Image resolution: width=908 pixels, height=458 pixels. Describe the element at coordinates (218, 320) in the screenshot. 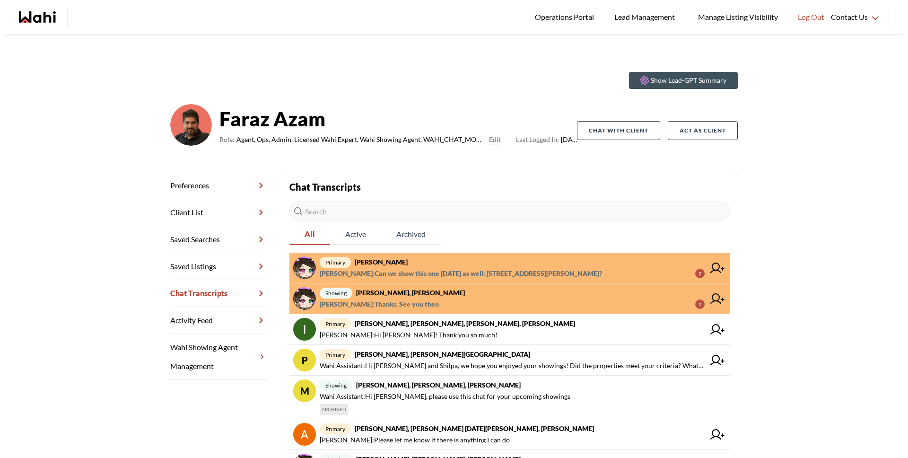

I see `a: Activity Feed` at that location.